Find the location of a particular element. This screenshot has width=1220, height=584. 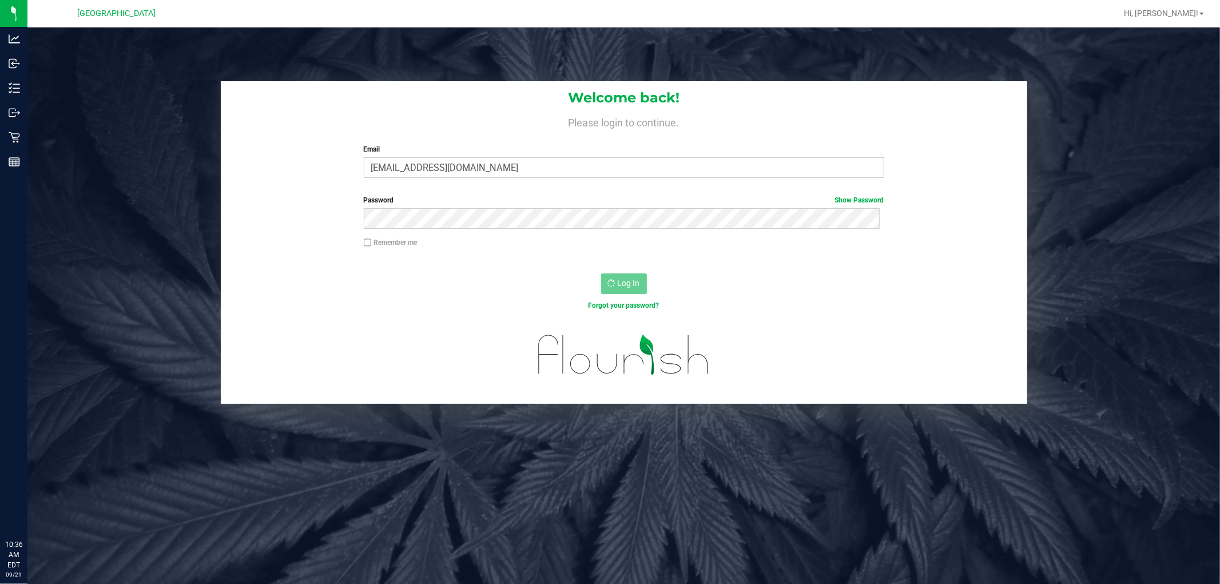

button: Log In is located at coordinates (624, 284).